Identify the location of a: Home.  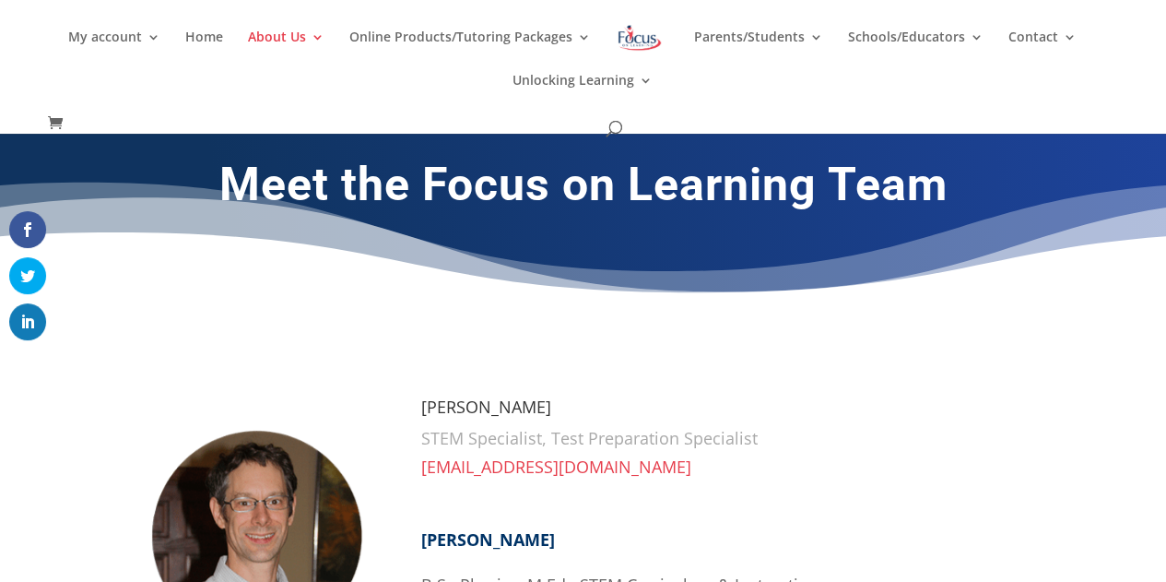
(204, 52).